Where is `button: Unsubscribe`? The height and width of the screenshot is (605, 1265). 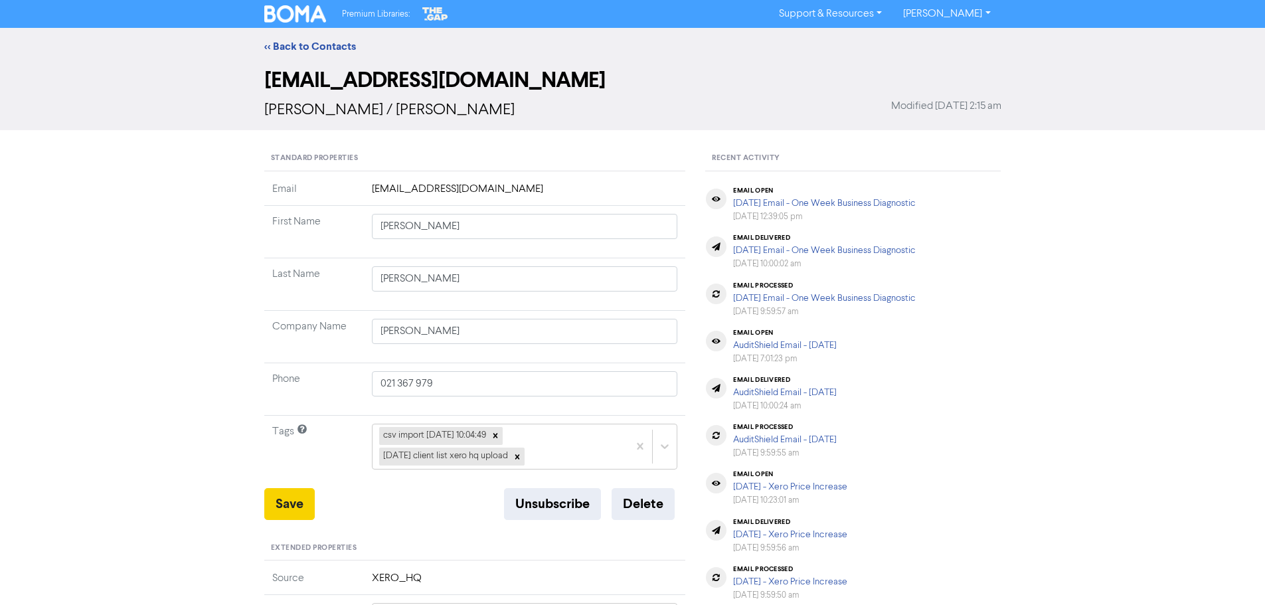
button: Unsubscribe is located at coordinates (552, 504).